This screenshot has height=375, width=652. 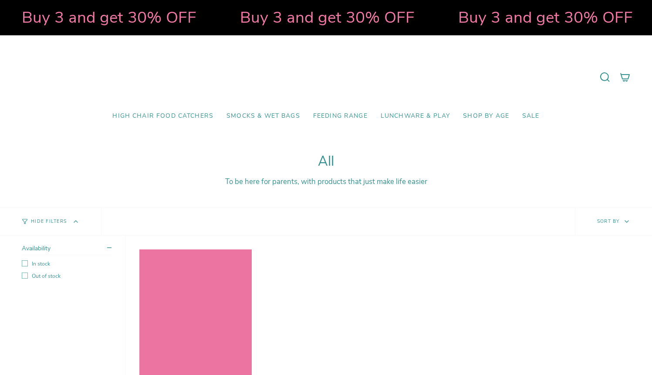 I want to click on button: Sort by, so click(x=613, y=221).